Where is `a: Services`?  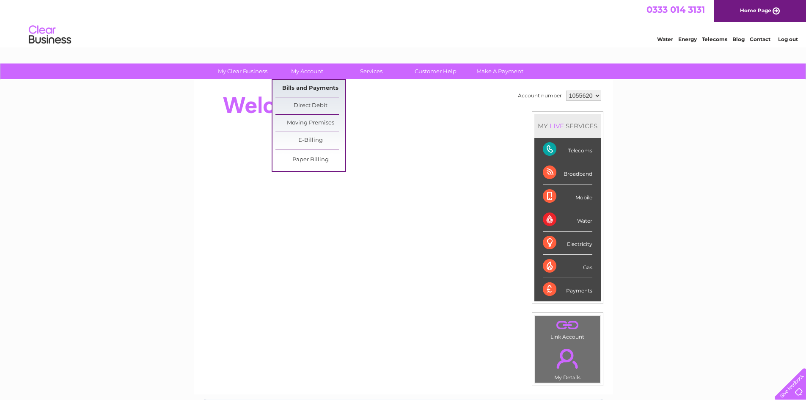
a: Services is located at coordinates (371, 71).